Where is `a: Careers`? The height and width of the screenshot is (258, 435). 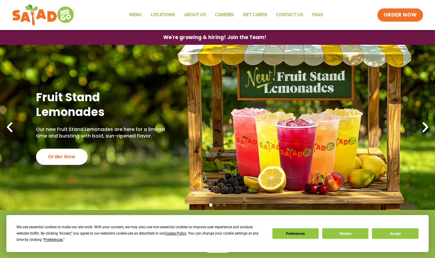
a: Careers is located at coordinates (225, 15).